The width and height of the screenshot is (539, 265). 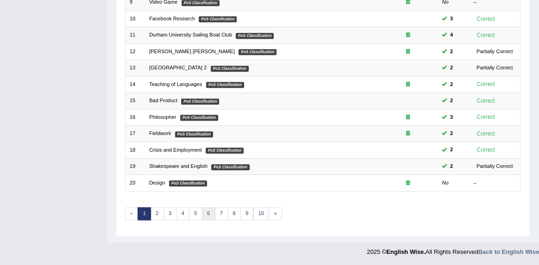 I want to click on td: 10, so click(x=135, y=19).